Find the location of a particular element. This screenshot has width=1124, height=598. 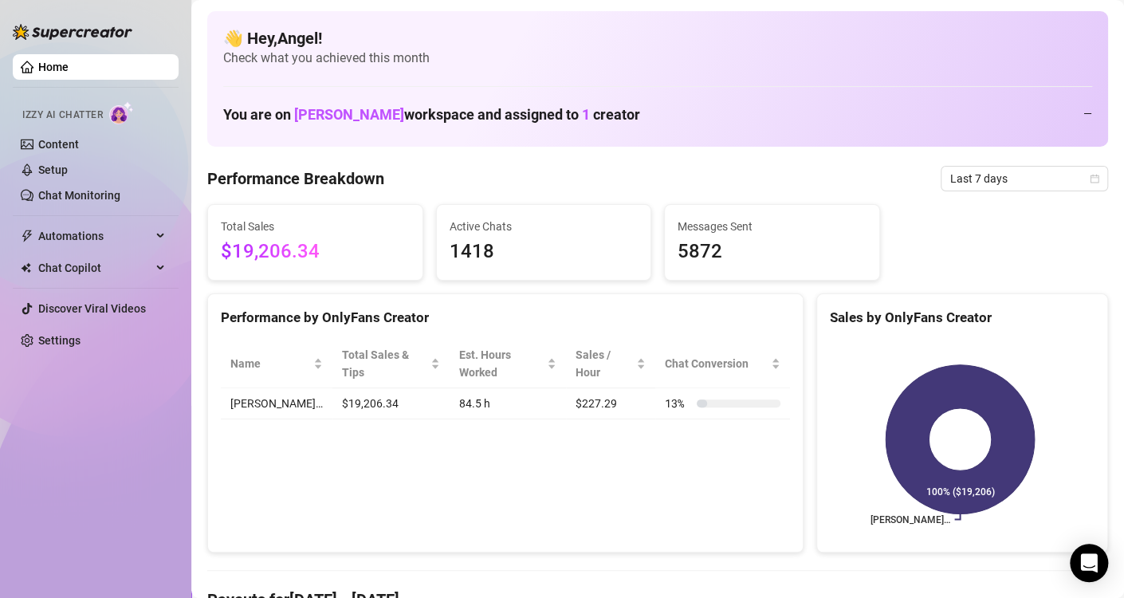

a: Discover Viral Videos is located at coordinates (92, 309).